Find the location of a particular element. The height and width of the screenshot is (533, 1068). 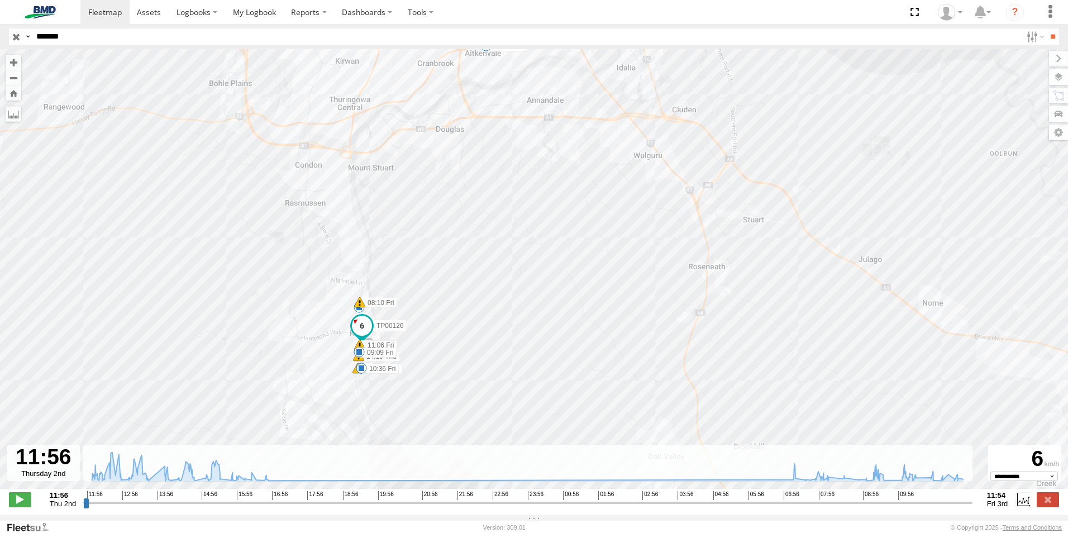

span: 18:56 is located at coordinates (351, 496).